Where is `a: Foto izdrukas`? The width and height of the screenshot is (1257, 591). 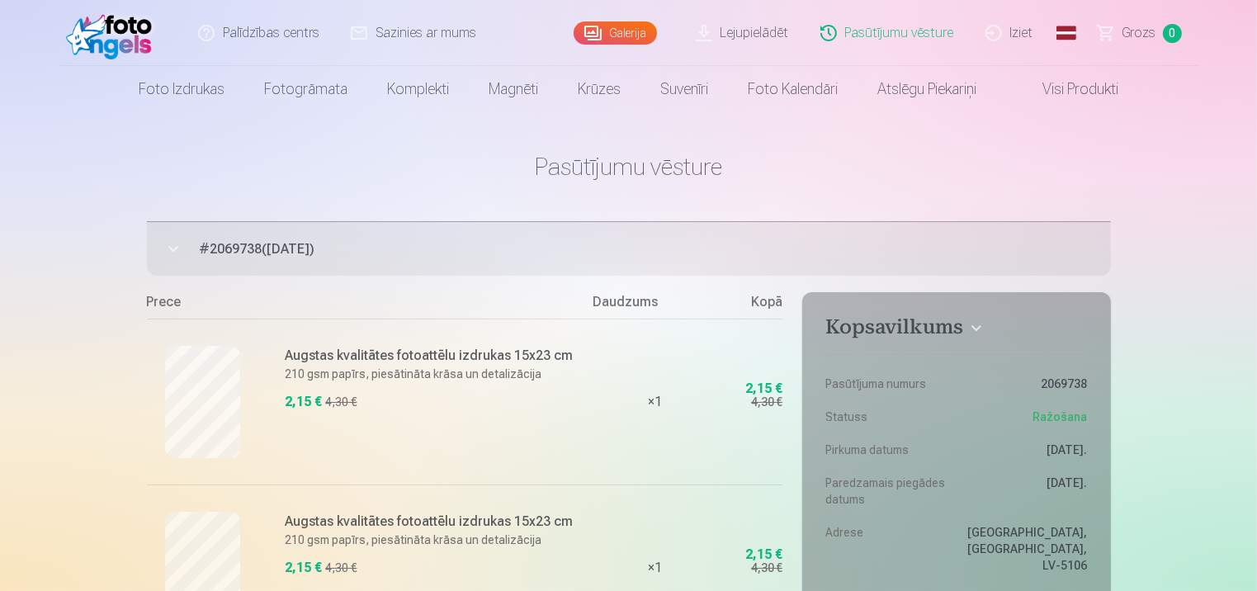 a: Foto izdrukas is located at coordinates (182, 89).